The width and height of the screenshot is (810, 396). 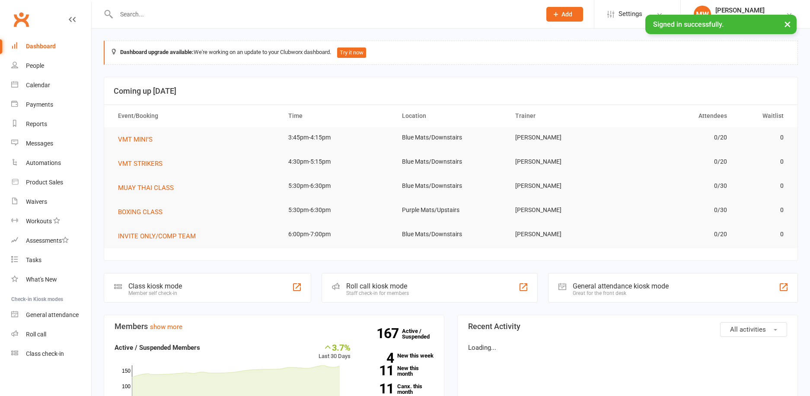 I want to click on button: BOXING CLASS, so click(x=143, y=212).